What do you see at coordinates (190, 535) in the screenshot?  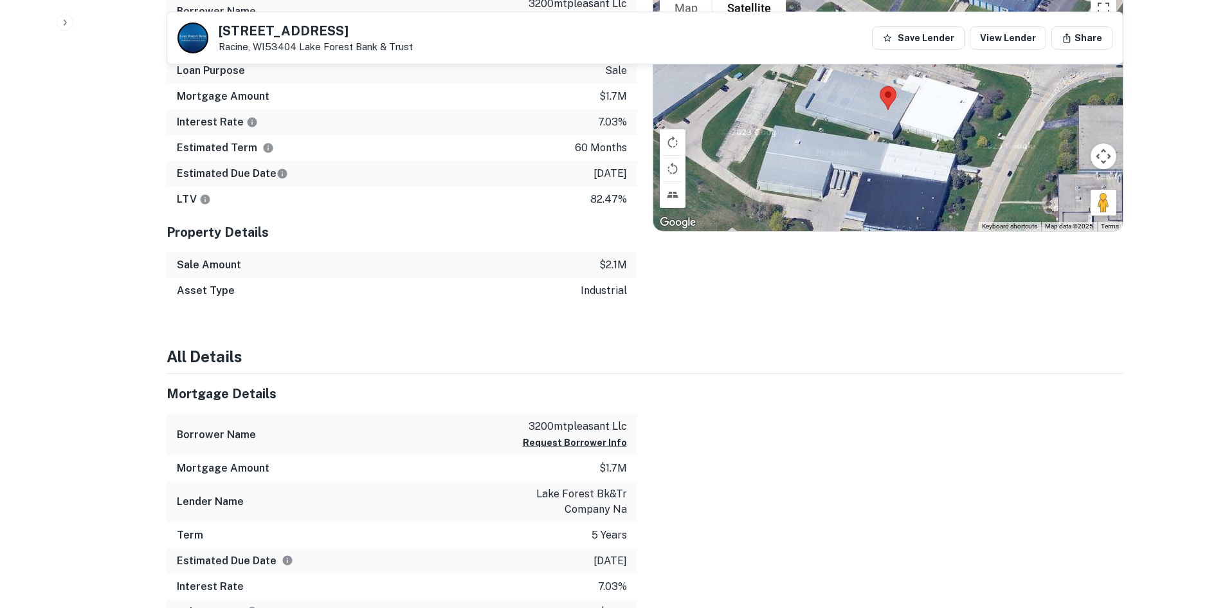 I see `h6: Term` at bounding box center [190, 535].